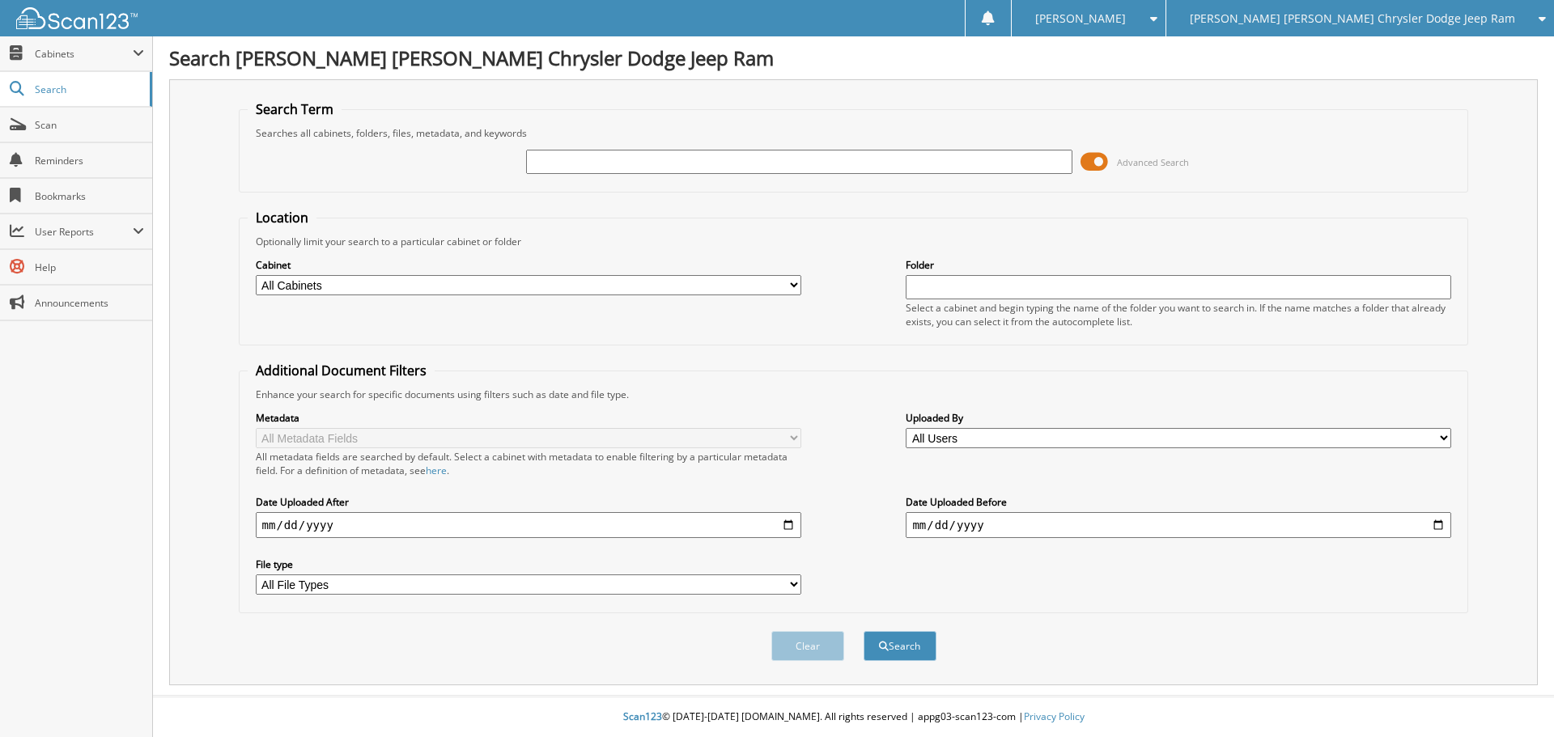  Describe the element at coordinates (77, 18) in the screenshot. I see `img: scan123-logo-white.svg` at that location.